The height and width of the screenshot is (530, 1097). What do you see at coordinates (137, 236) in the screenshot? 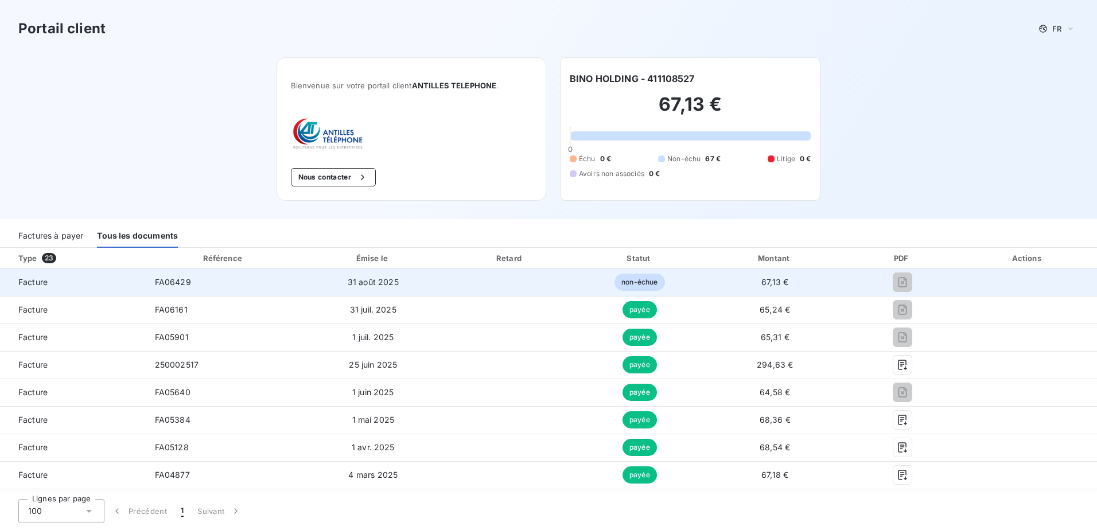
I see `div: Tous les documents` at bounding box center [137, 236].